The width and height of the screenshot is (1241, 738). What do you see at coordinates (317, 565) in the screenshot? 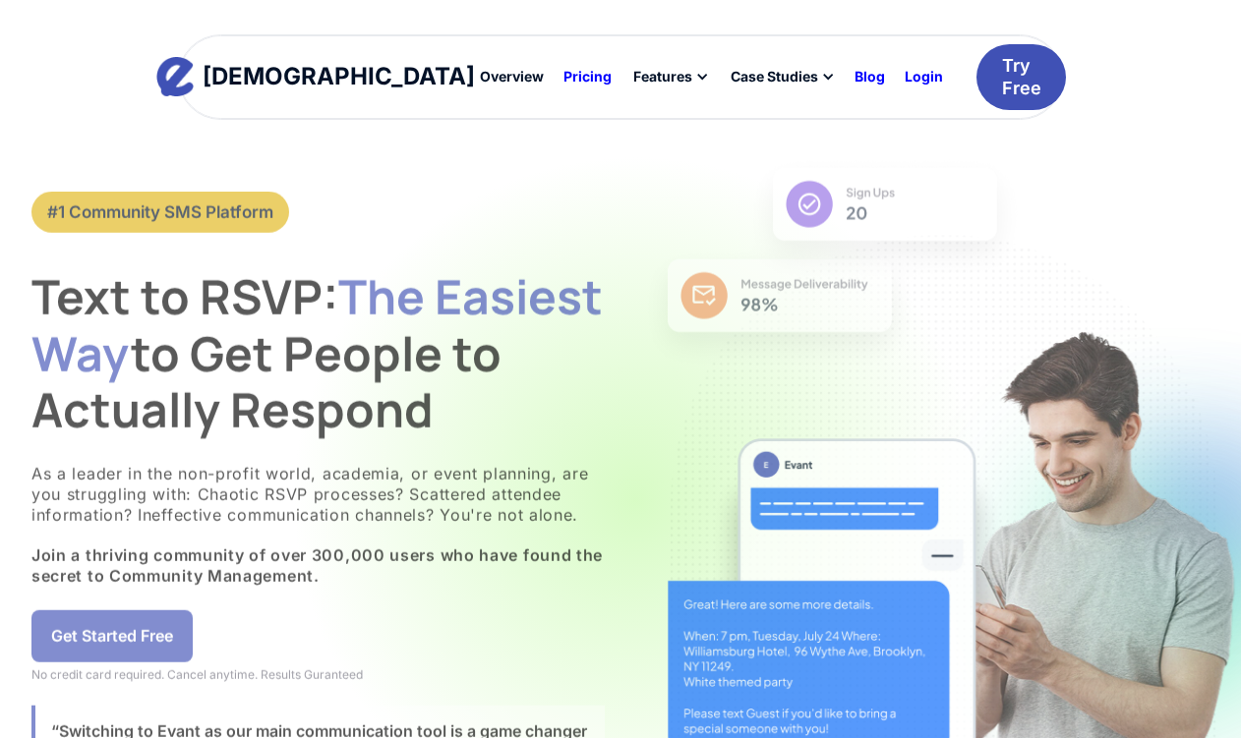
I see `strong: Join a thriving community of over 300,000 users who have found the secret to Community Management.` at bounding box center [317, 565].